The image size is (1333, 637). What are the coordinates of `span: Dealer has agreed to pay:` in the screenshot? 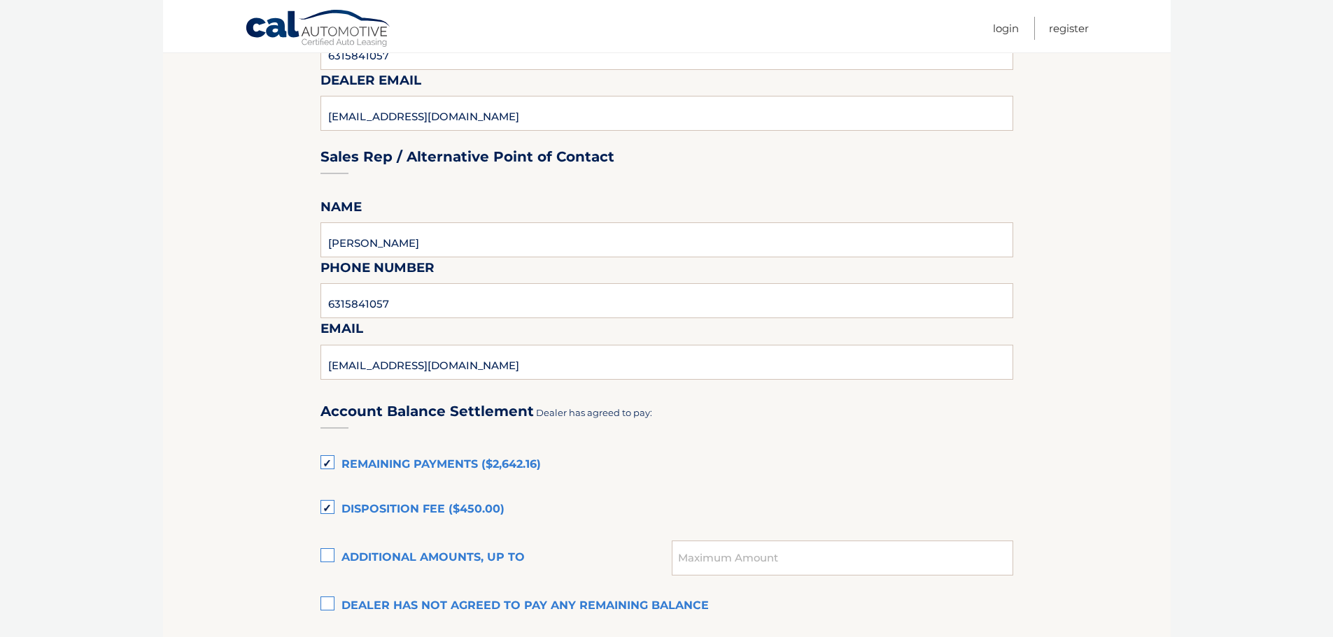 It's located at (594, 413).